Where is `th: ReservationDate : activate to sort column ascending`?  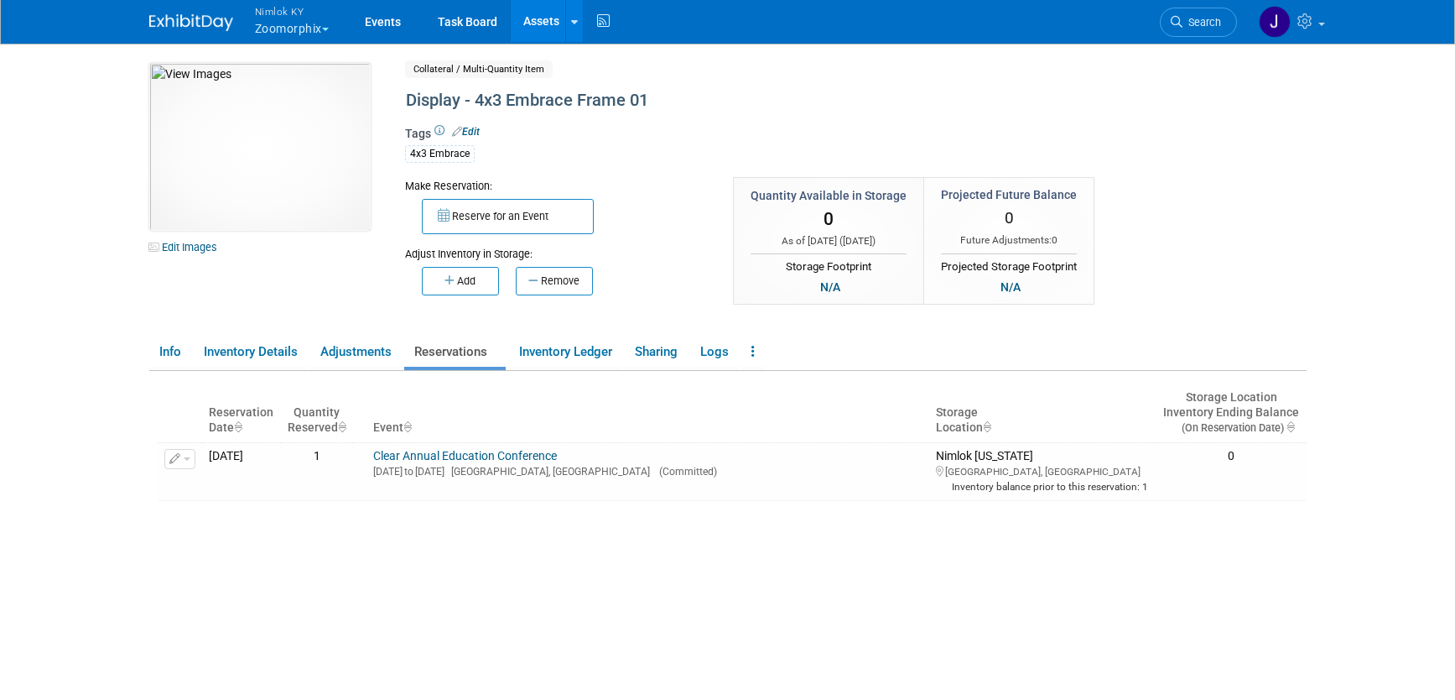 th: ReservationDate : activate to sort column ascending is located at coordinates (242, 413).